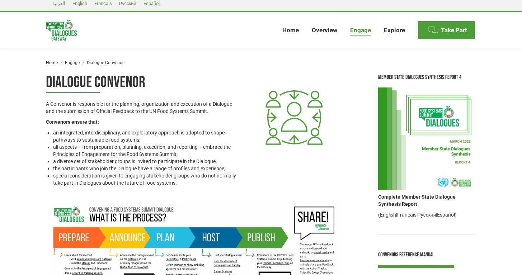 This screenshot has width=522, height=275. What do you see at coordinates (324, 30) in the screenshot?
I see `span: Overview` at bounding box center [324, 30].